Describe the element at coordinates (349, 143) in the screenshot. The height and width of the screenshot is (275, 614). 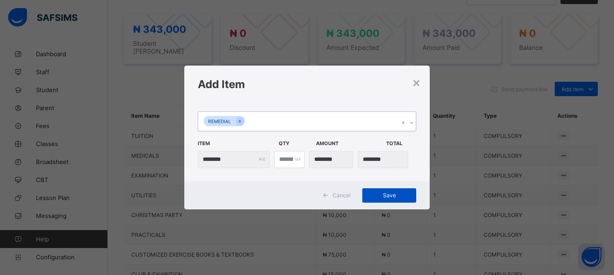
I see `span: Amount` at that location.